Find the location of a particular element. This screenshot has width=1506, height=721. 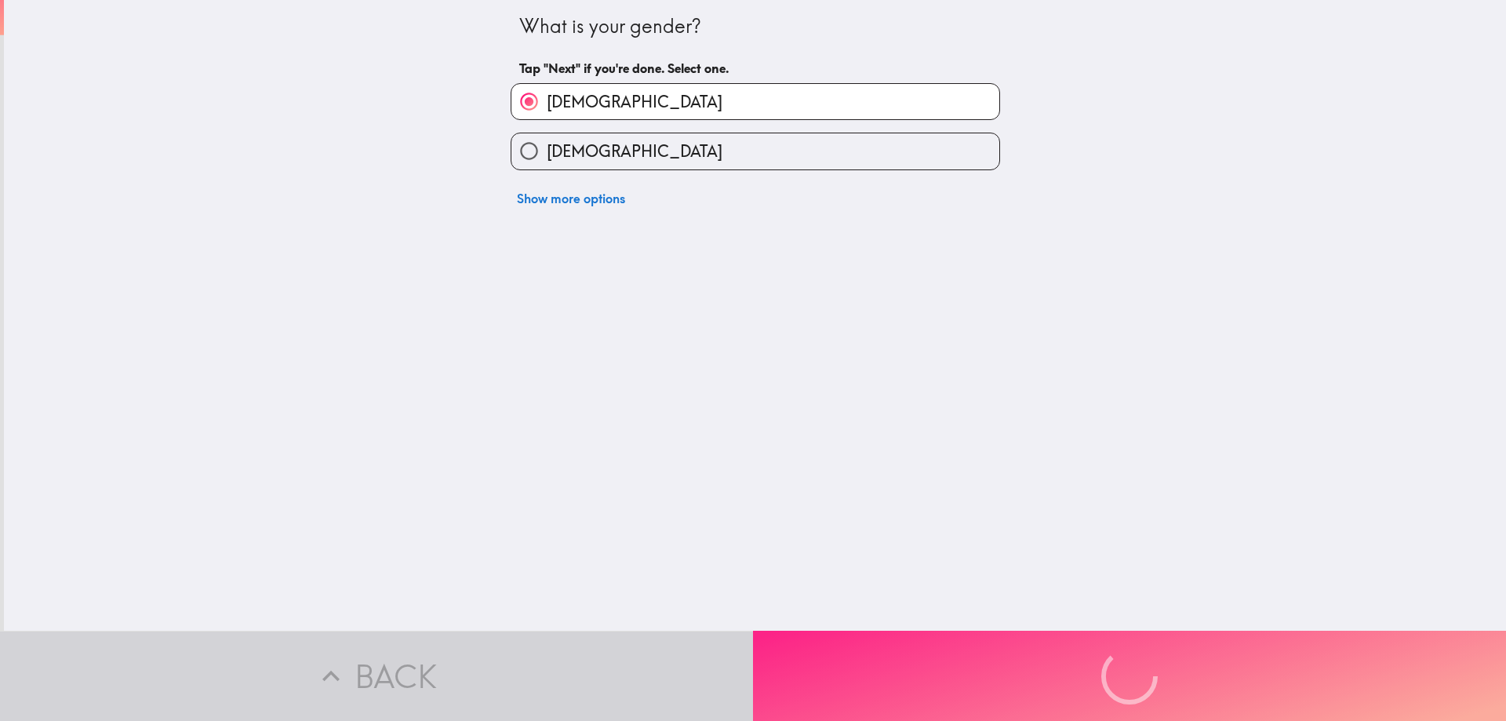

button: Show more options is located at coordinates (571, 198).